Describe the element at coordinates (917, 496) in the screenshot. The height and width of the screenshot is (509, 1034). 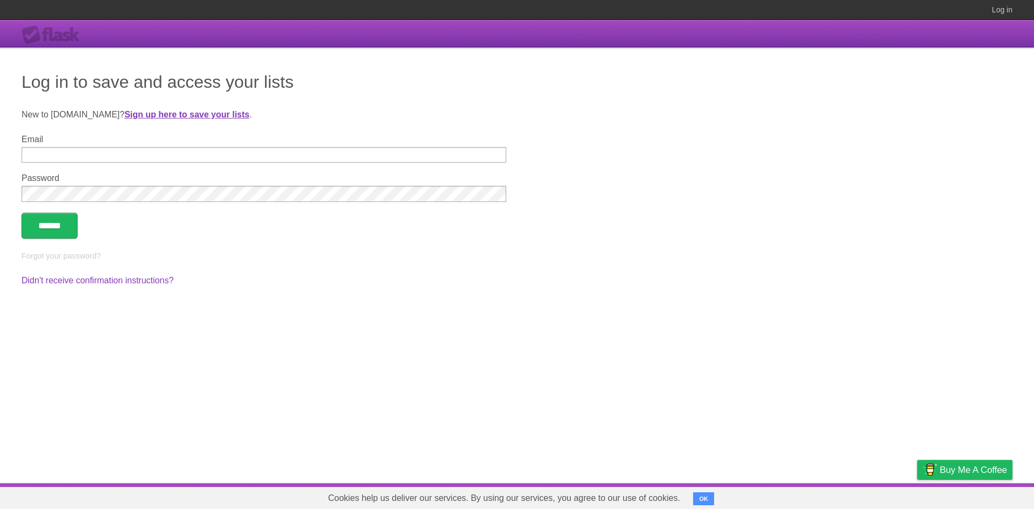
I see `a: Privacy` at that location.